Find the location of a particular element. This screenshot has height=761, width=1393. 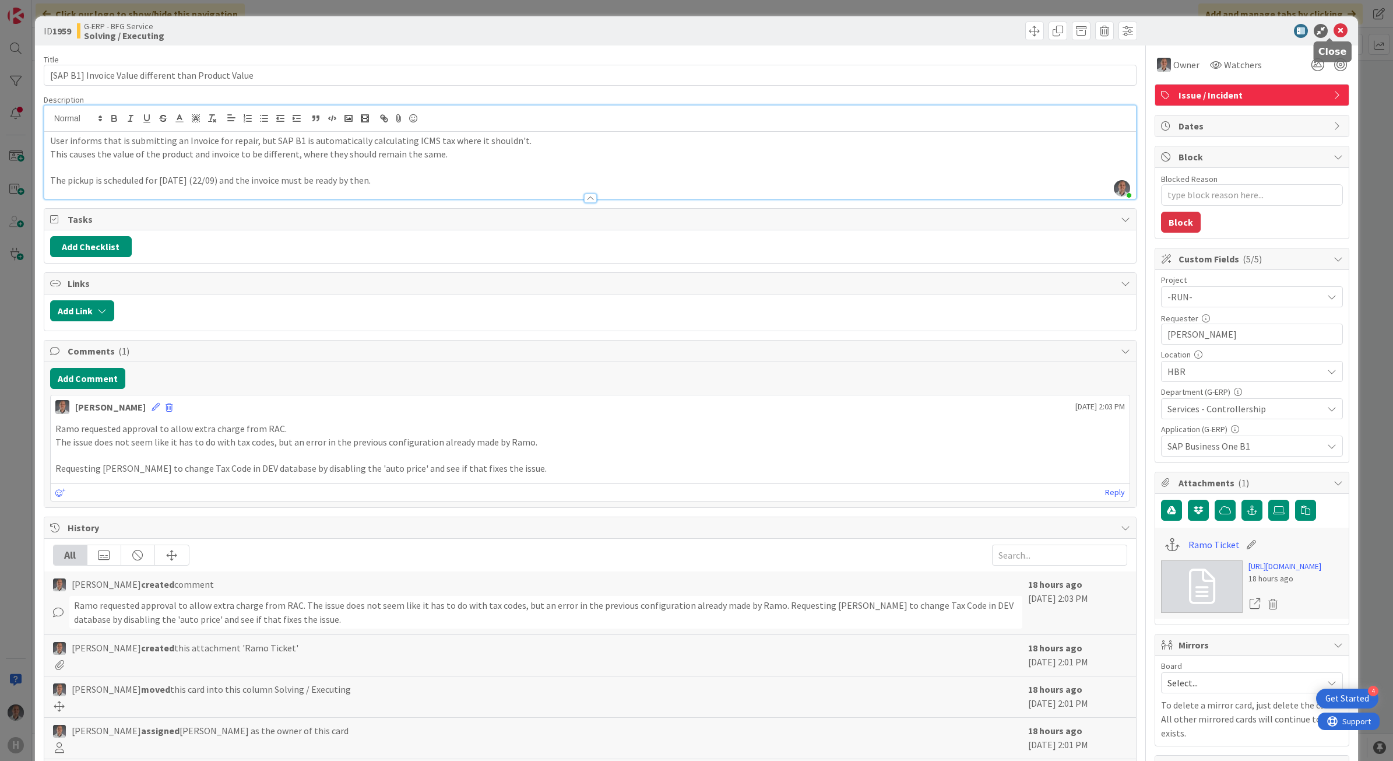

a: Open is located at coordinates (1255, 604).